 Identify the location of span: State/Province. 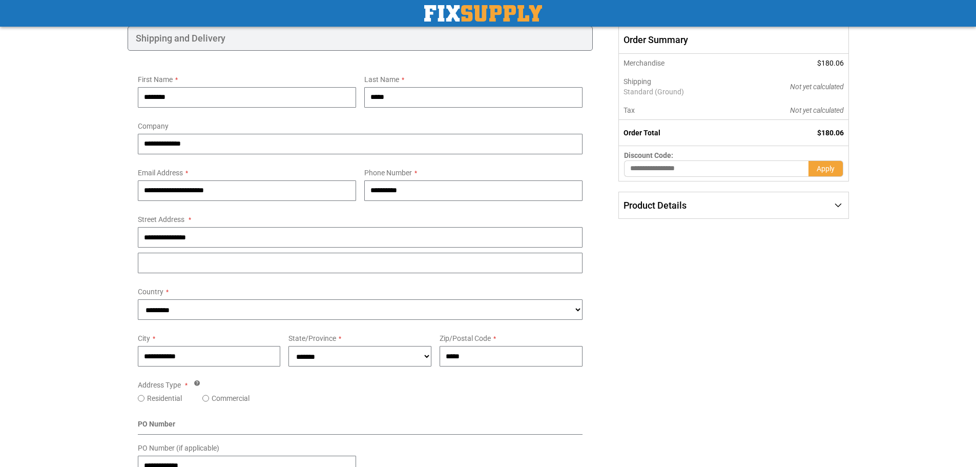
(312, 338).